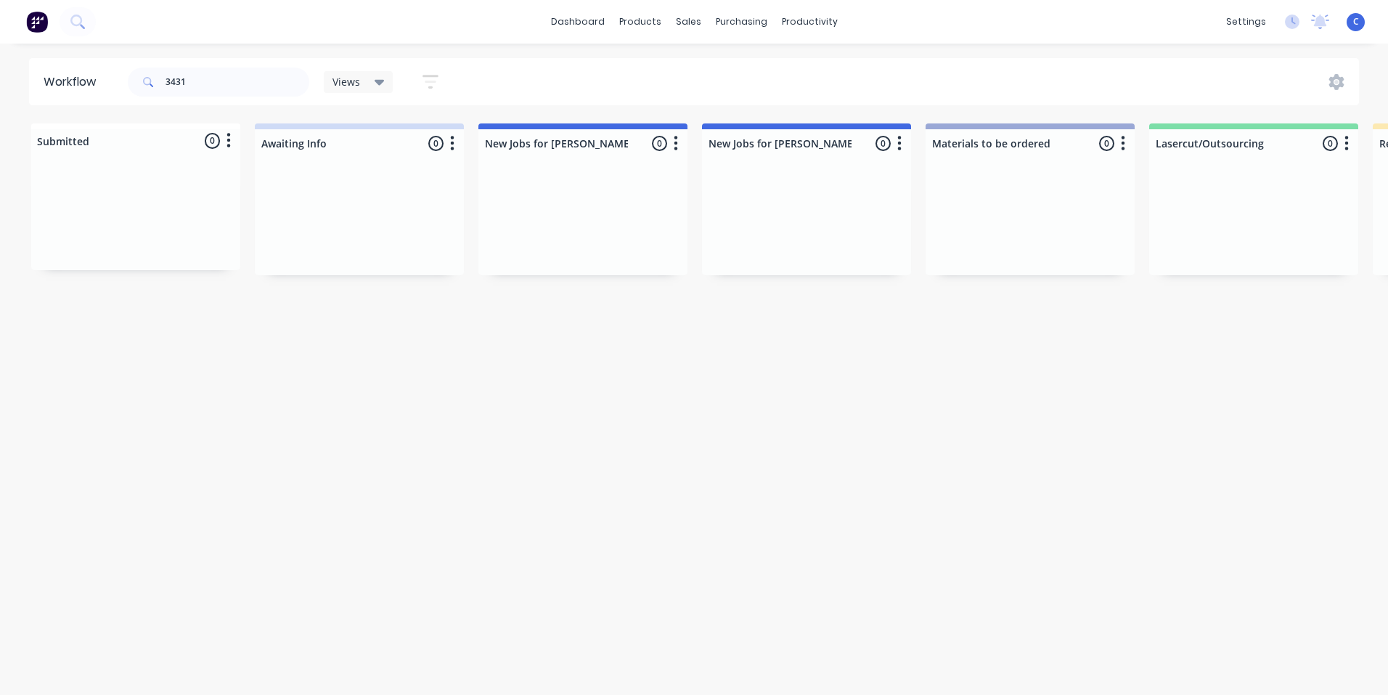 This screenshot has height=695, width=1388. Describe the element at coordinates (1246, 22) in the screenshot. I see `div: settings` at that location.